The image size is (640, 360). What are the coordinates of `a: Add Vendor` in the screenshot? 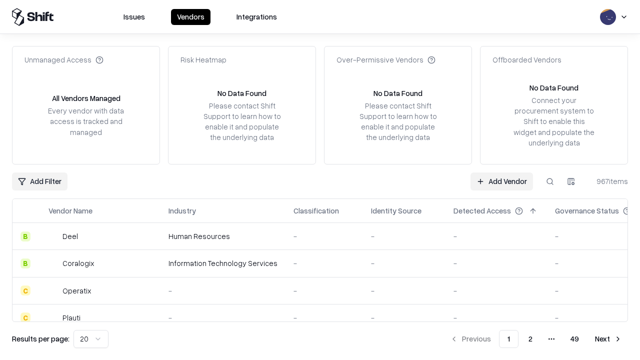 It's located at (502, 182).